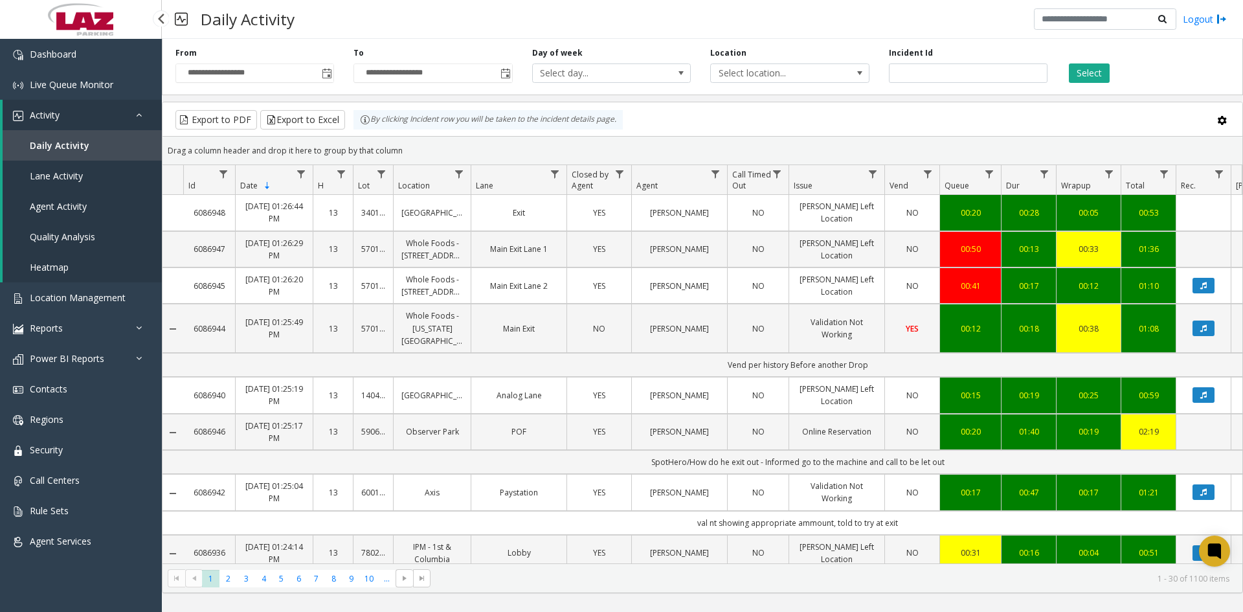 This screenshot has width=1243, height=612. Describe the element at coordinates (209, 492) in the screenshot. I see `a: 6086942` at that location.